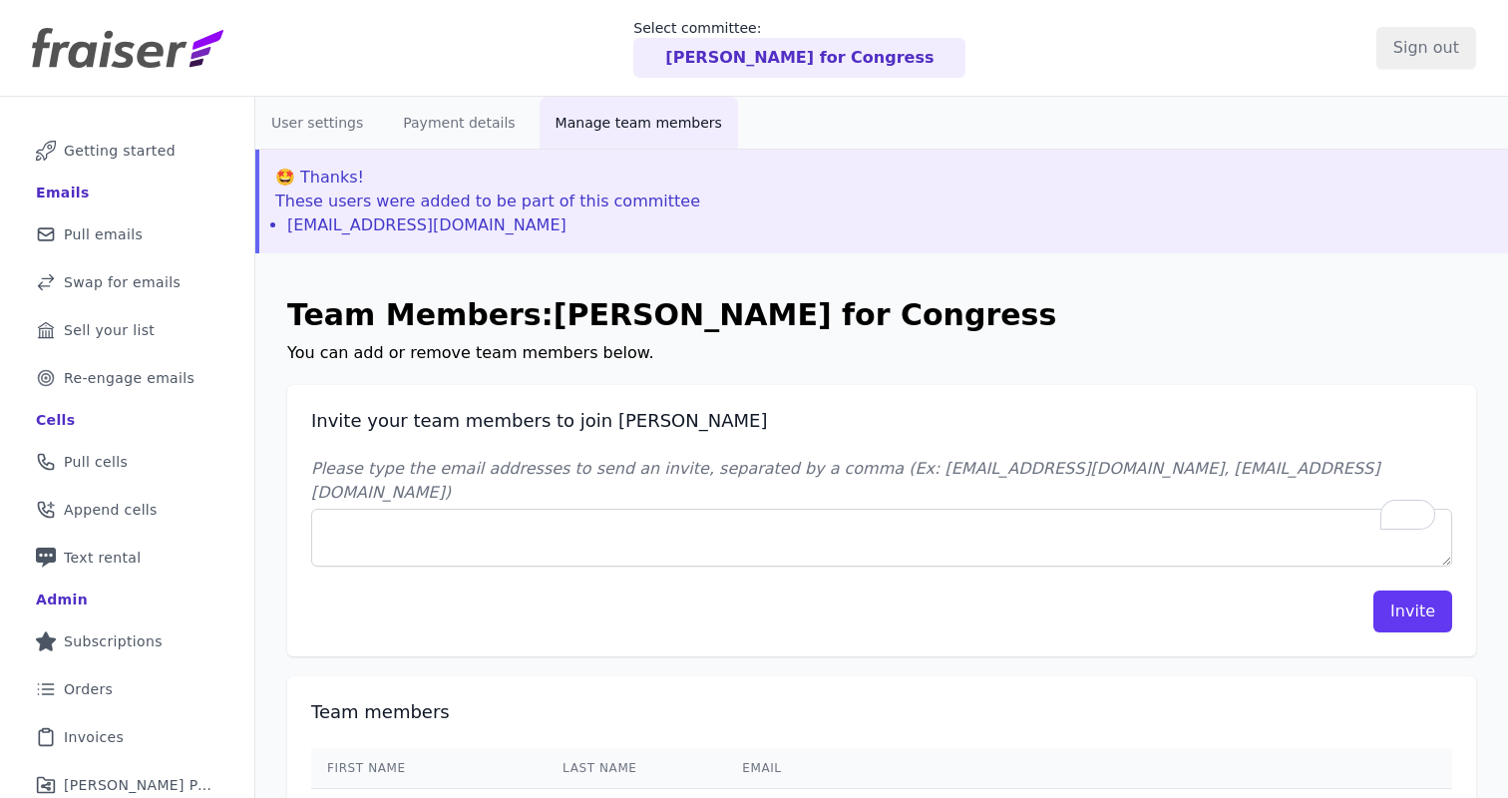  Describe the element at coordinates (55, 420) in the screenshot. I see `div: Cells` at that location.